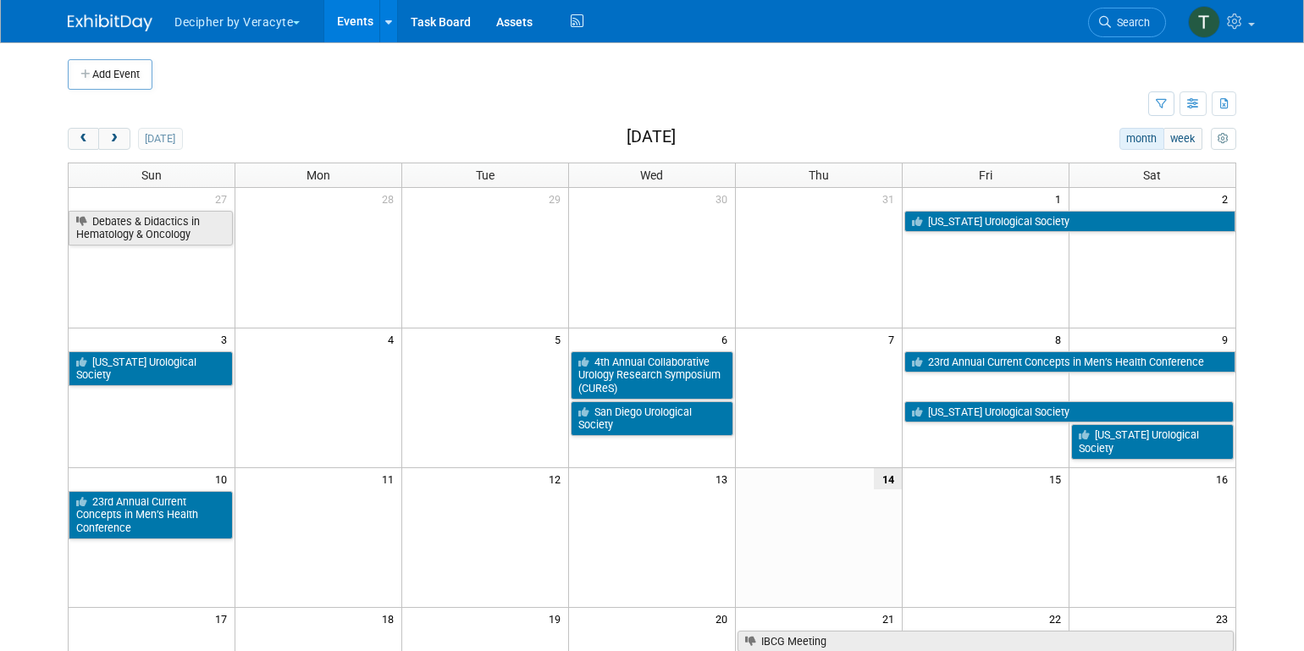 This screenshot has height=651, width=1304. I want to click on span: 3, so click(227, 339).